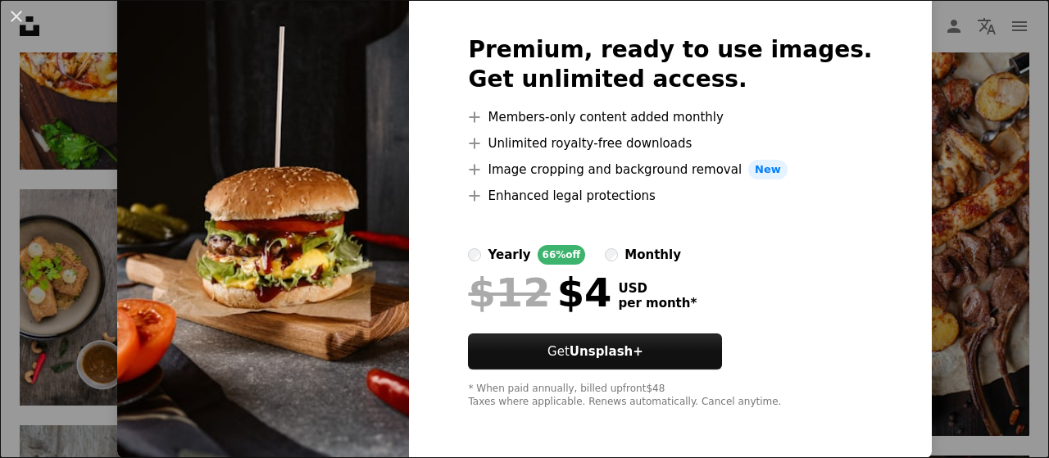 Image resolution: width=1049 pixels, height=458 pixels. What do you see at coordinates (562, 255) in the screenshot?
I see `div: 66% off` at bounding box center [562, 255].